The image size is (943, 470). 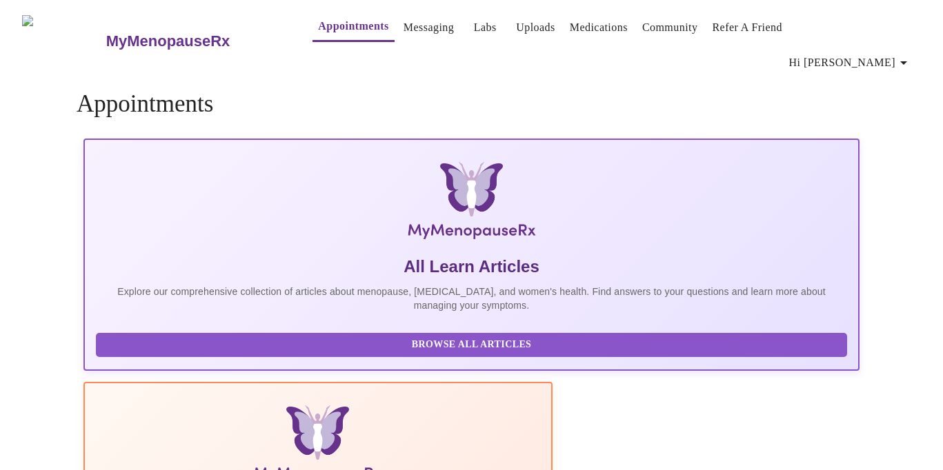 What do you see at coordinates (485, 28) in the screenshot?
I see `button: Labs` at bounding box center [485, 28].